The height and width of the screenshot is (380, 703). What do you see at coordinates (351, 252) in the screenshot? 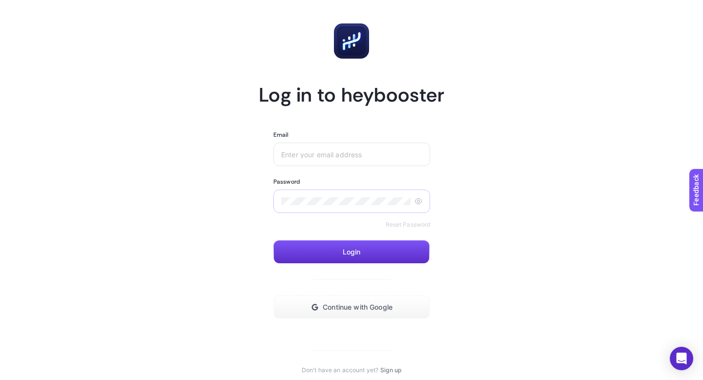
I see `button: Login` at bounding box center [351, 252].